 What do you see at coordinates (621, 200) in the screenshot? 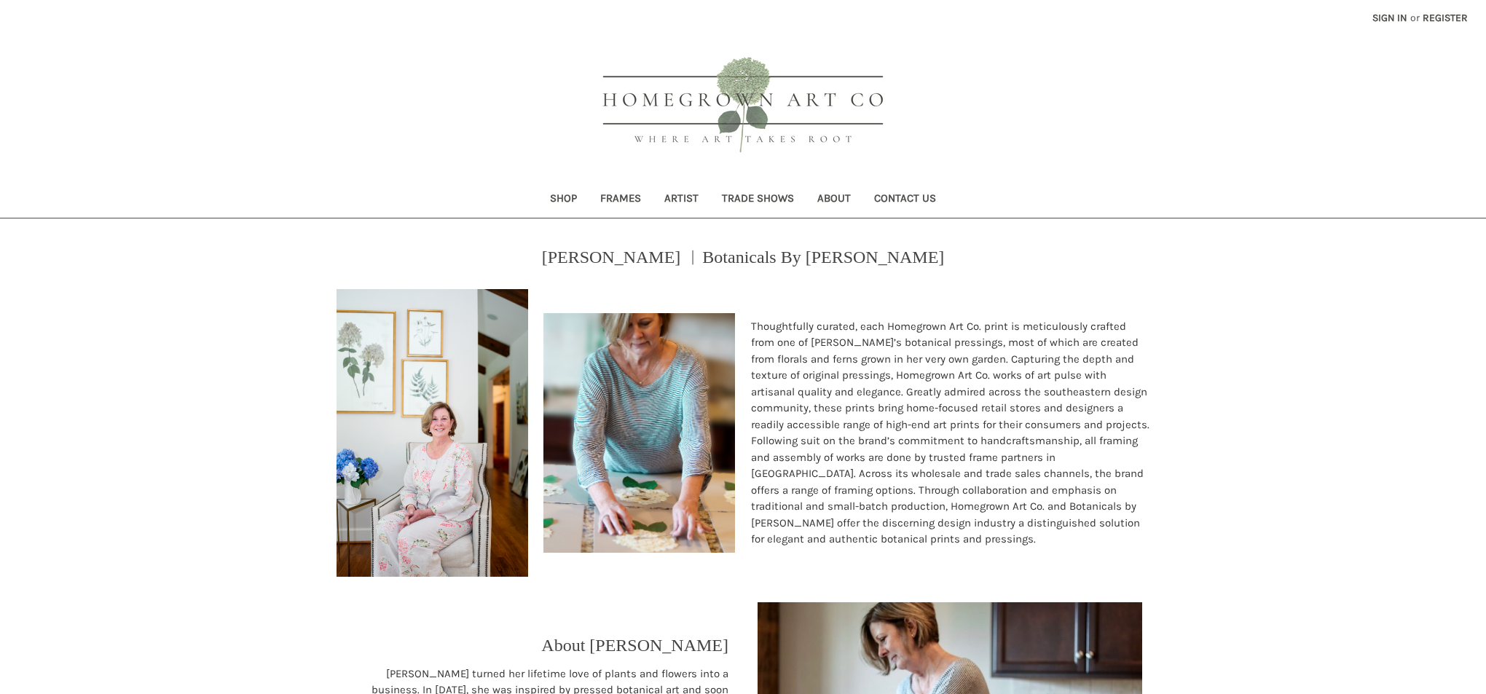
I see `a: Frames` at bounding box center [621, 200].